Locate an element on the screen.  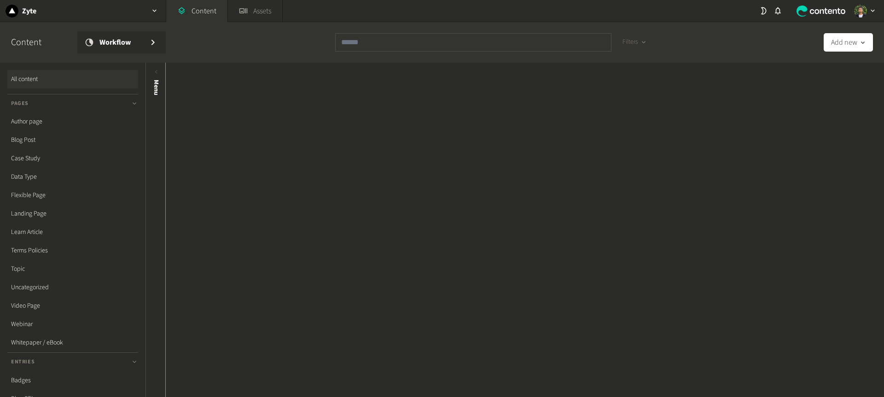
a: Data Type is located at coordinates (73, 177).